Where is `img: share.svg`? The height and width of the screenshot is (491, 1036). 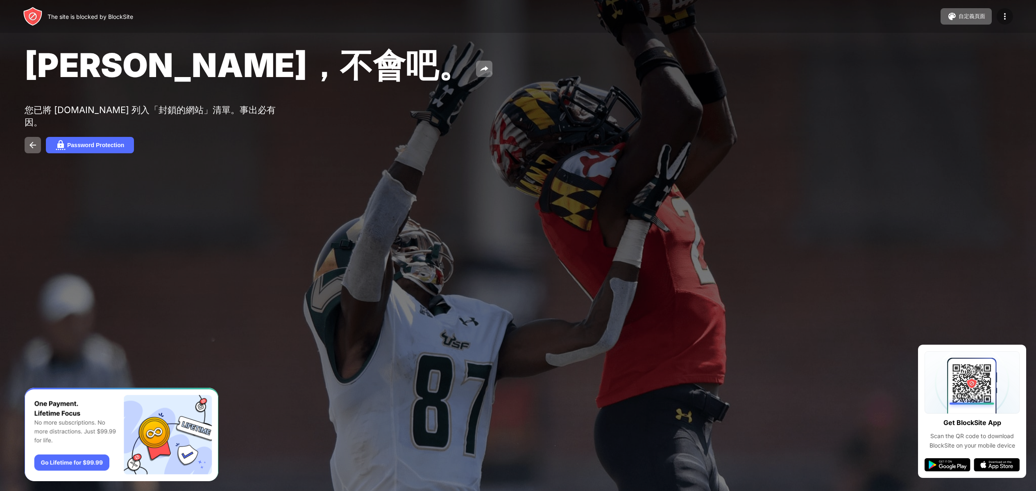 img: share.svg is located at coordinates (484, 69).